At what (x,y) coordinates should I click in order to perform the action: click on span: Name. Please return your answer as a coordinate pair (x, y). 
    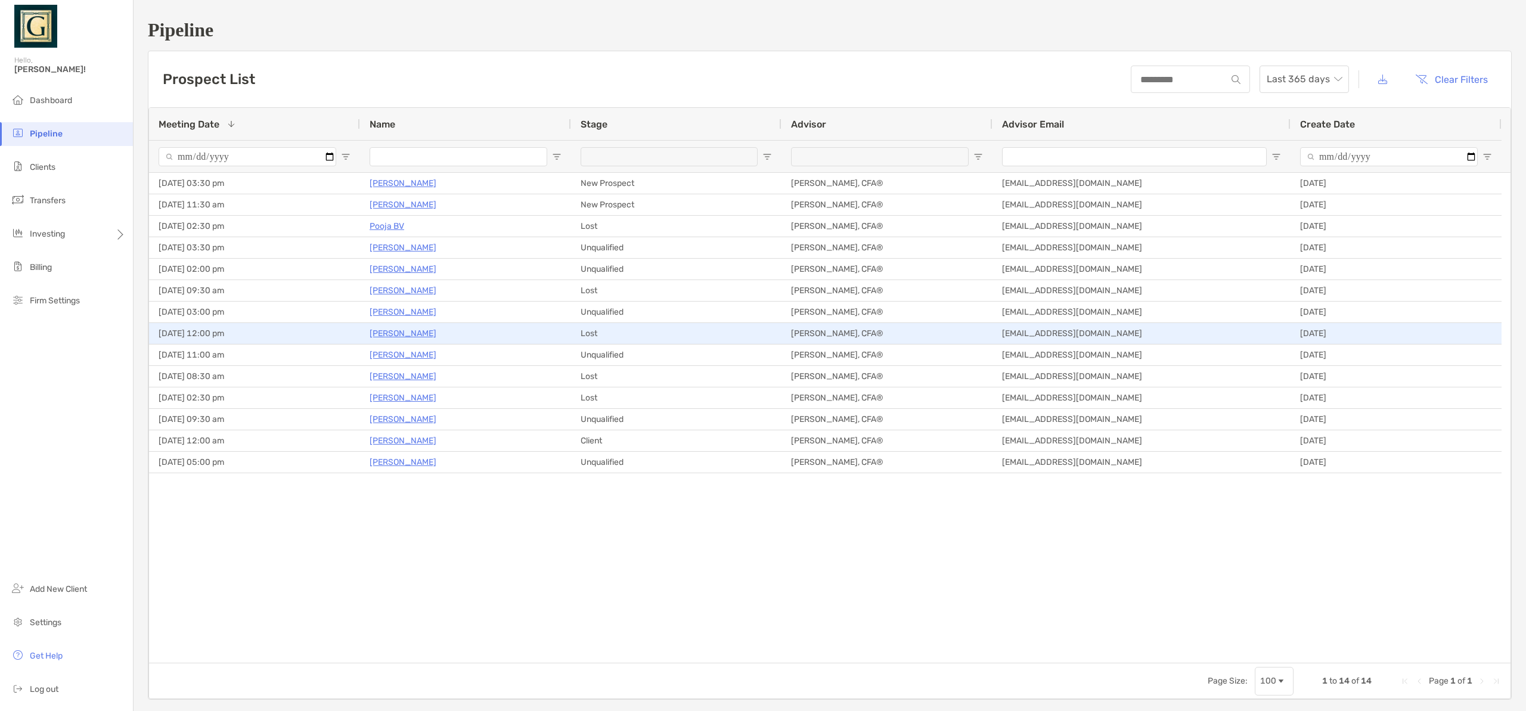
    Looking at the image, I should click on (382, 124).